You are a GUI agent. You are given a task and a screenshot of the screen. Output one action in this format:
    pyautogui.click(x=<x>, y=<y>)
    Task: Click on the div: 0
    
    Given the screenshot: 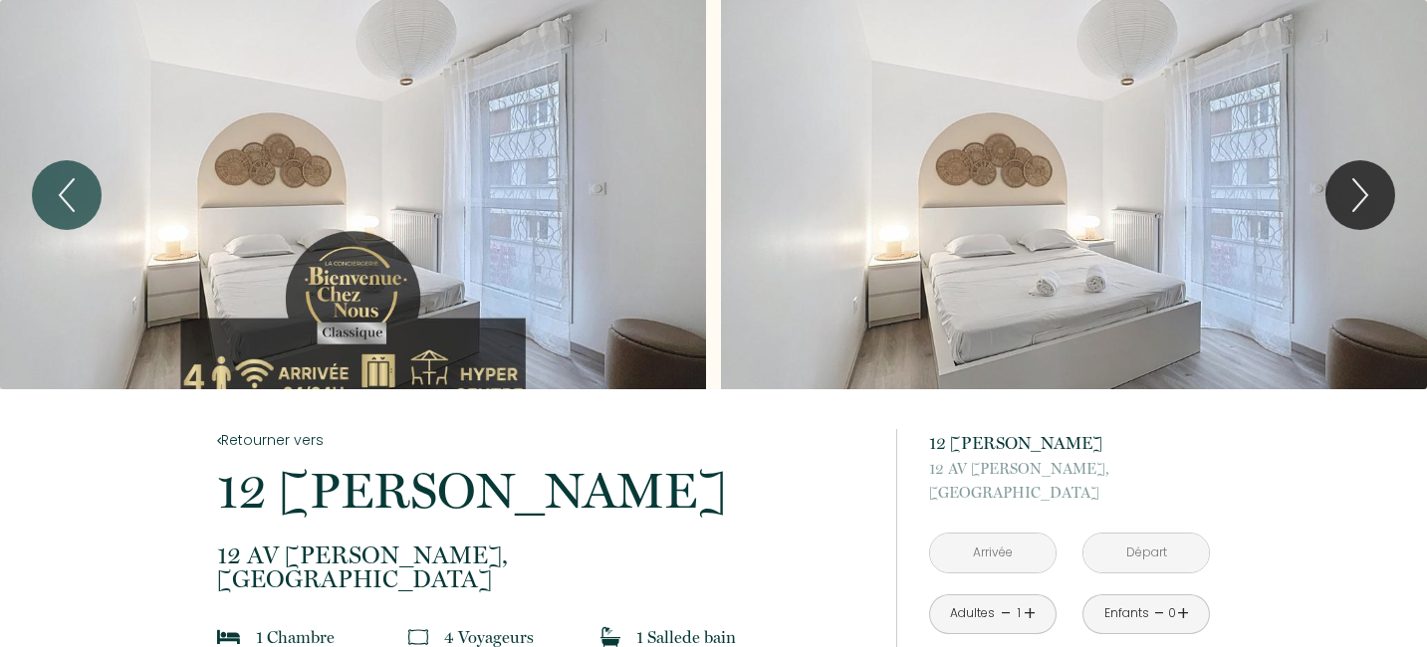 What is the action you would take?
    pyautogui.click(x=1172, y=613)
    